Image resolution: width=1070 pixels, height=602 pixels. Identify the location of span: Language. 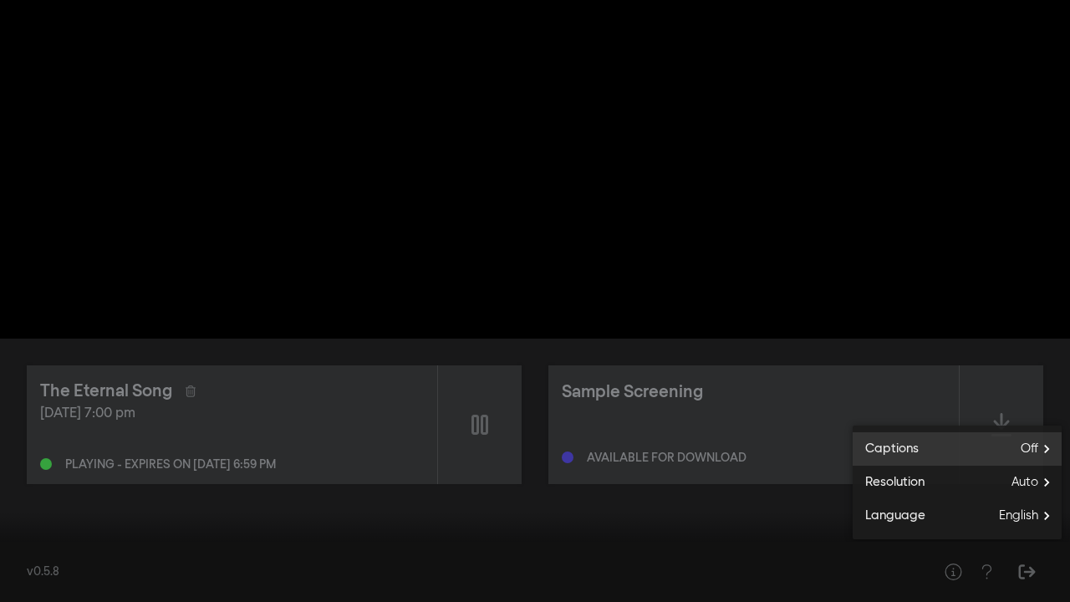
(889, 516).